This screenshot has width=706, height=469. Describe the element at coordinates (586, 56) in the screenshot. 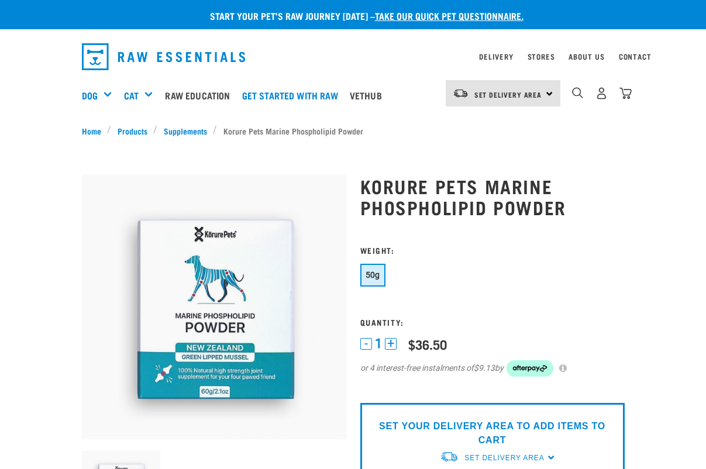

I see `a: About Us` at that location.